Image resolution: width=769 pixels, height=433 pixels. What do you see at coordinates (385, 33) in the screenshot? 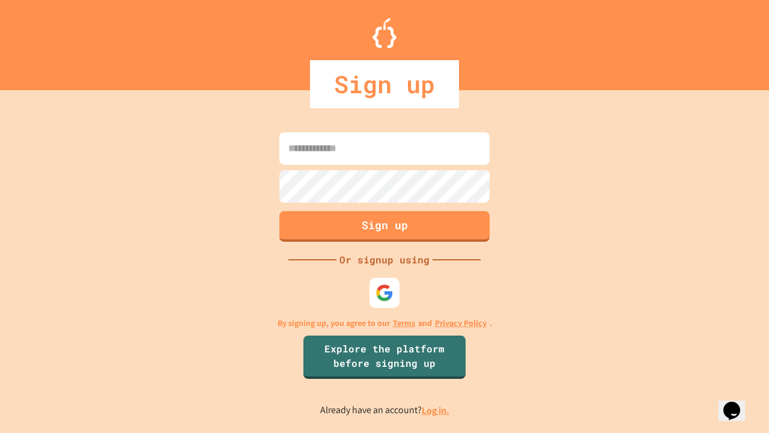
I see `img: Logo.svg` at bounding box center [385, 33].